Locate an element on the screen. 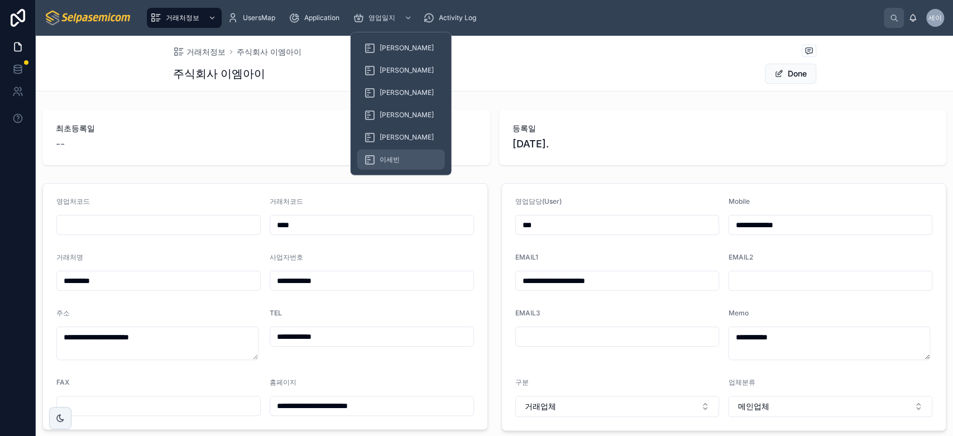 The width and height of the screenshot is (953, 436). span: 등록일 is located at coordinates (723, 128).